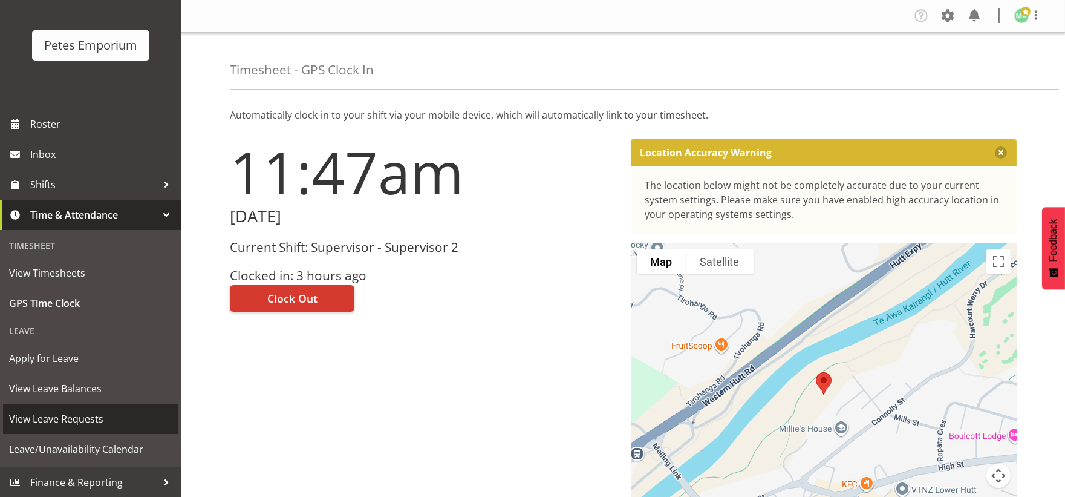 This screenshot has height=497, width=1065. Describe the element at coordinates (91, 245) in the screenshot. I see `div: Timesheet` at that location.